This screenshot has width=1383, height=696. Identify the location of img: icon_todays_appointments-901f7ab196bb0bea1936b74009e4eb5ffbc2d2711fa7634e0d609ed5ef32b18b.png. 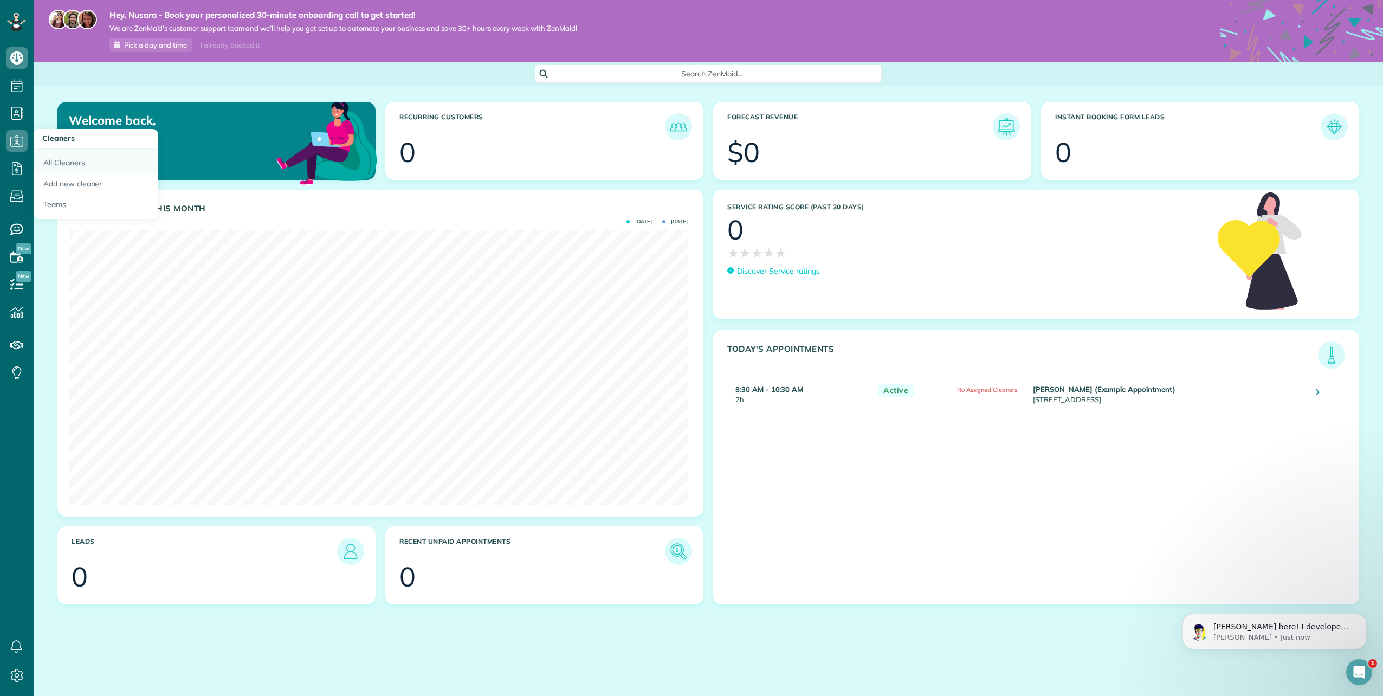
(1332, 355).